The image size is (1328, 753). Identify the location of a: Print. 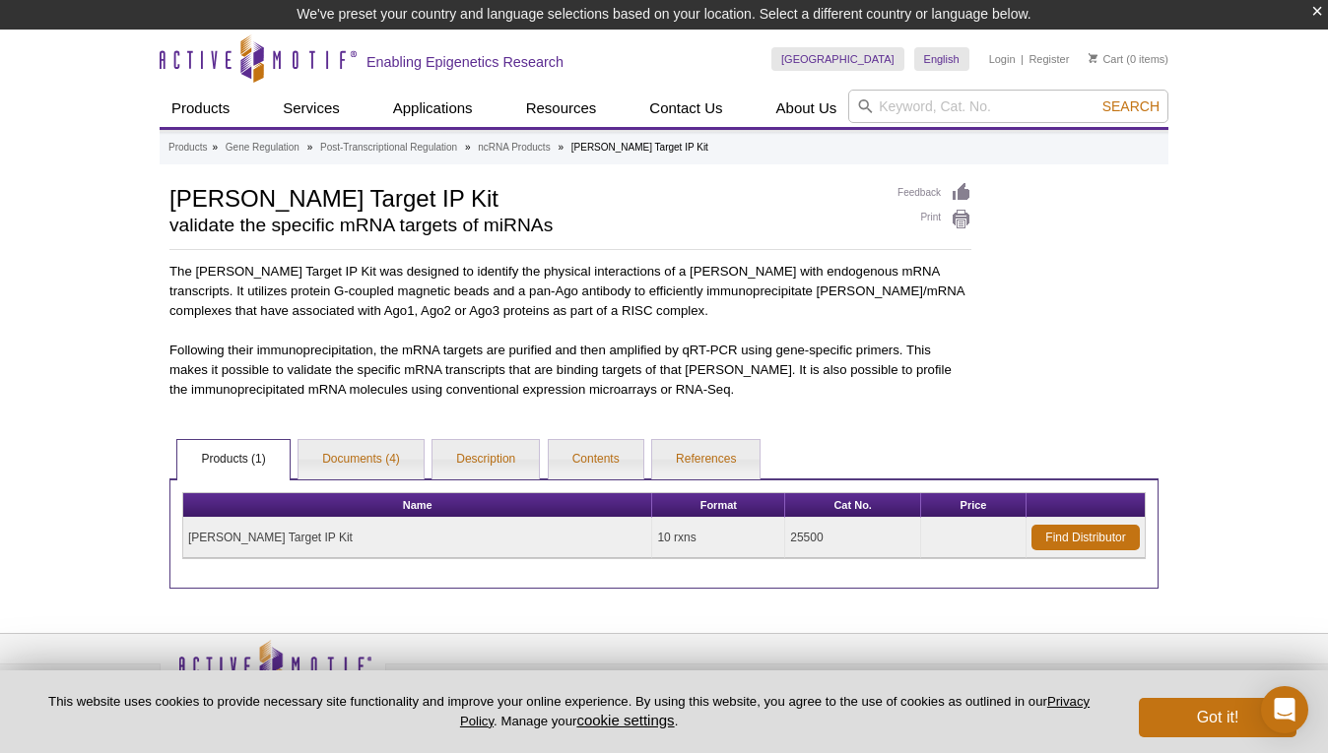
(934, 220).